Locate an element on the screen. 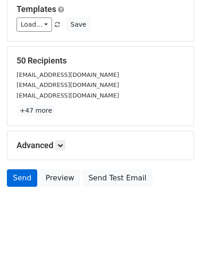 The width and height of the screenshot is (201, 265). a: +47 more is located at coordinates (36, 111).